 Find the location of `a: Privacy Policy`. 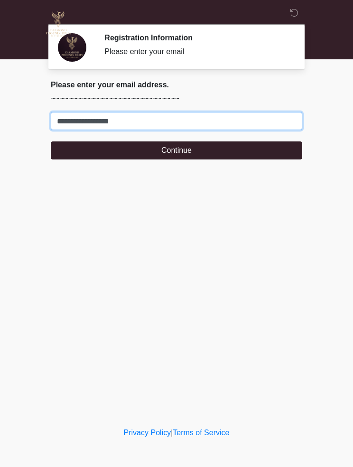

a: Privacy Policy is located at coordinates (148, 432).